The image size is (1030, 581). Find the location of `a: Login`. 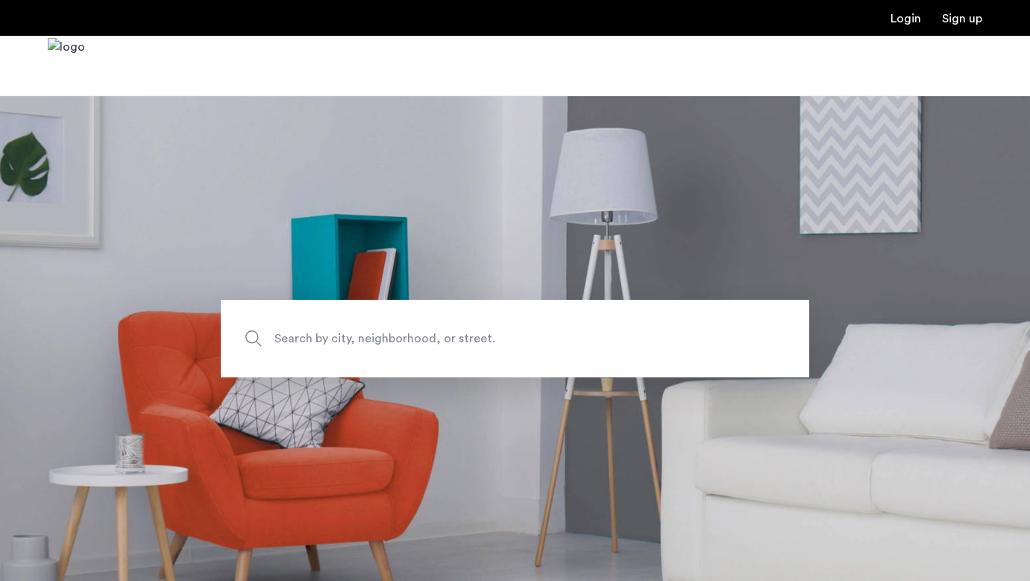

a: Login is located at coordinates (905, 19).